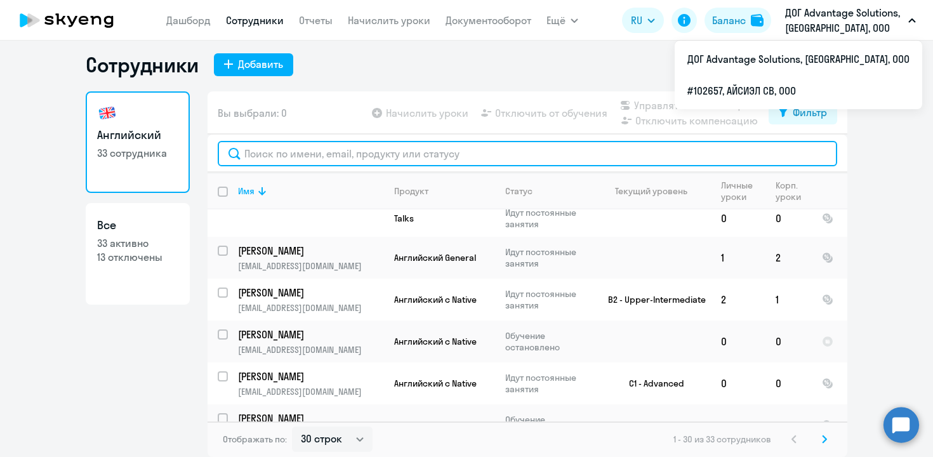 This screenshot has height=457, width=933. Describe the element at coordinates (142, 65) in the screenshot. I see `h1: Сотрудники` at that location.